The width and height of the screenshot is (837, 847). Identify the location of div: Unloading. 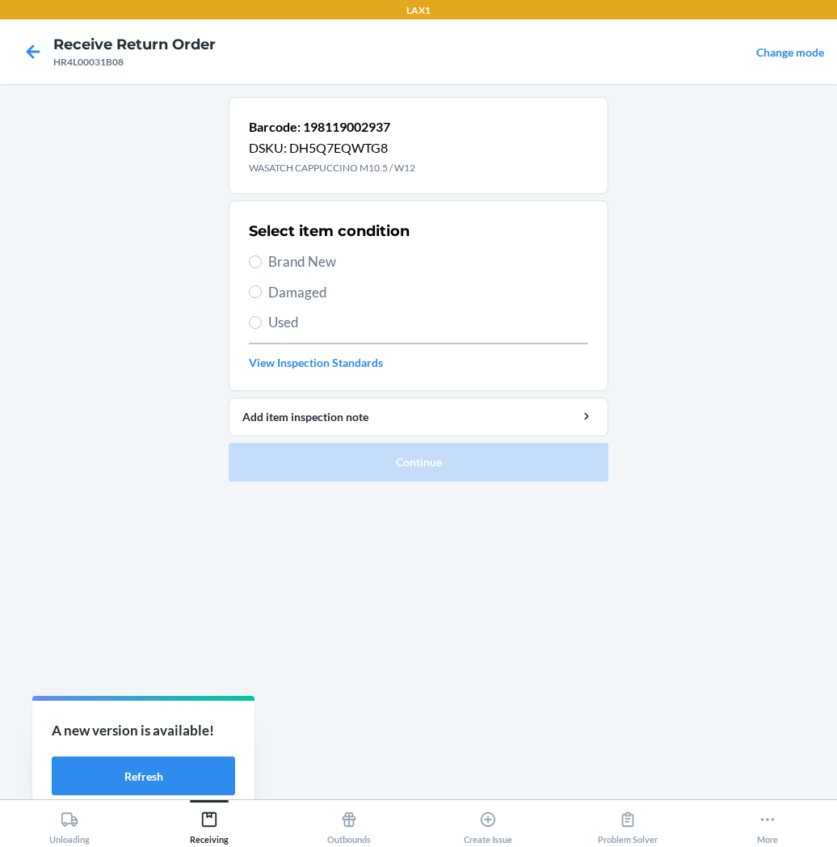
(69, 824).